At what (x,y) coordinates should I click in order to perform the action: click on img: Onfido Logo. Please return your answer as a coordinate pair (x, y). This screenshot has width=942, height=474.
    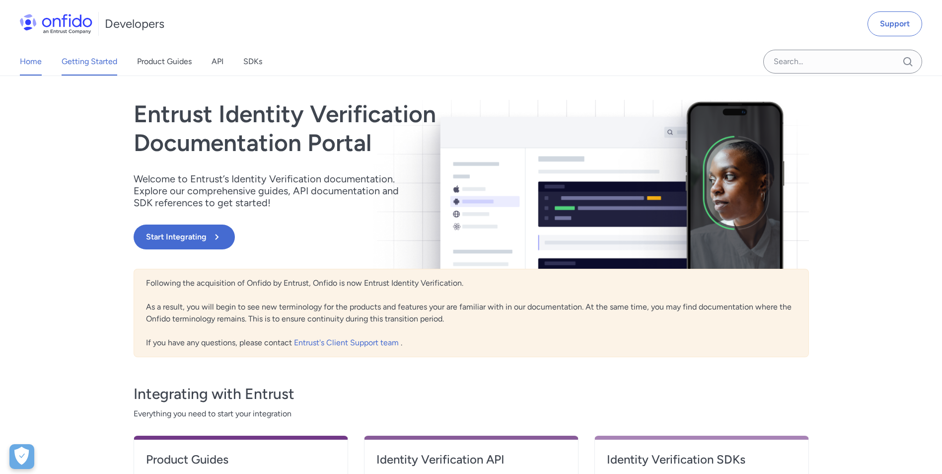
    Looking at the image, I should click on (56, 24).